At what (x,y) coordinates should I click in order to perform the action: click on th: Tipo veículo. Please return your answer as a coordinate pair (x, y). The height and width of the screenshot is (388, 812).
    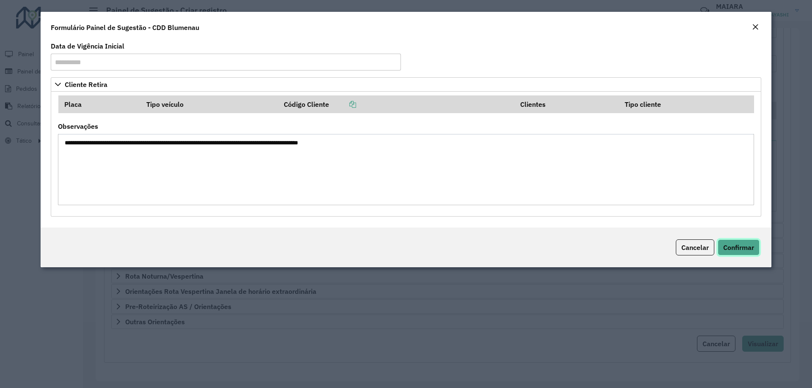
    Looking at the image, I should click on (209, 104).